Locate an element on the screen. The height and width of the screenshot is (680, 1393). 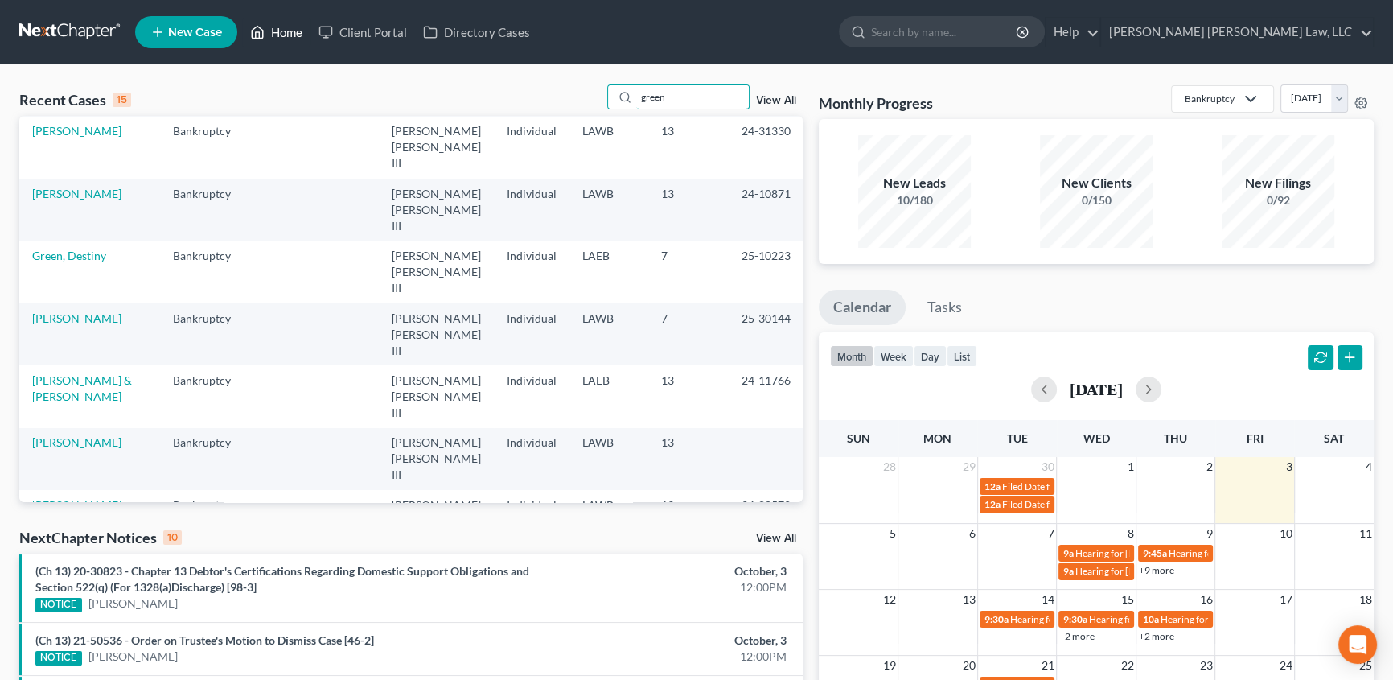
a: Help is located at coordinates (1072, 32).